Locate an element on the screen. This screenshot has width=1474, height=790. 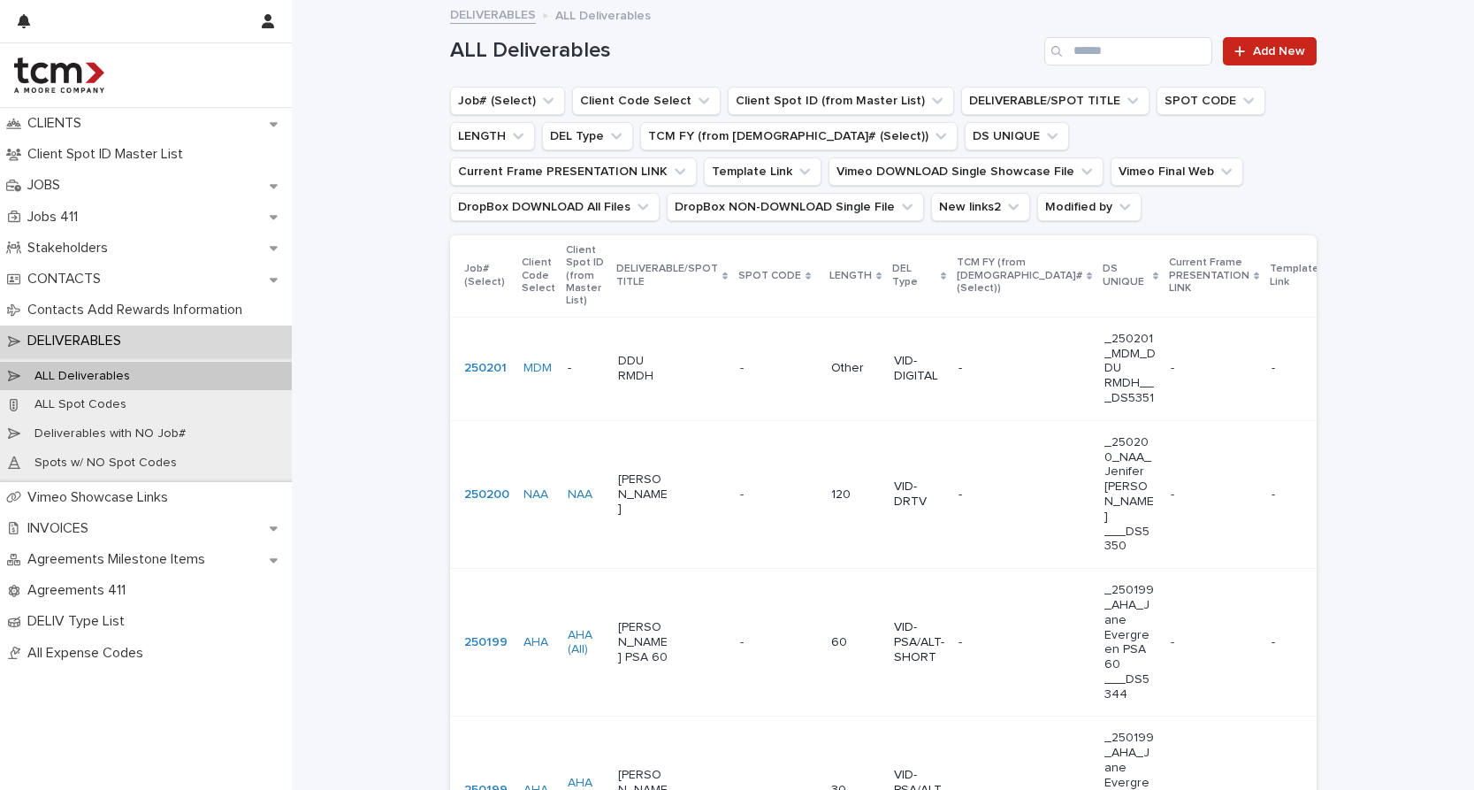
p: ALL Spot Codes is located at coordinates (80, 404).